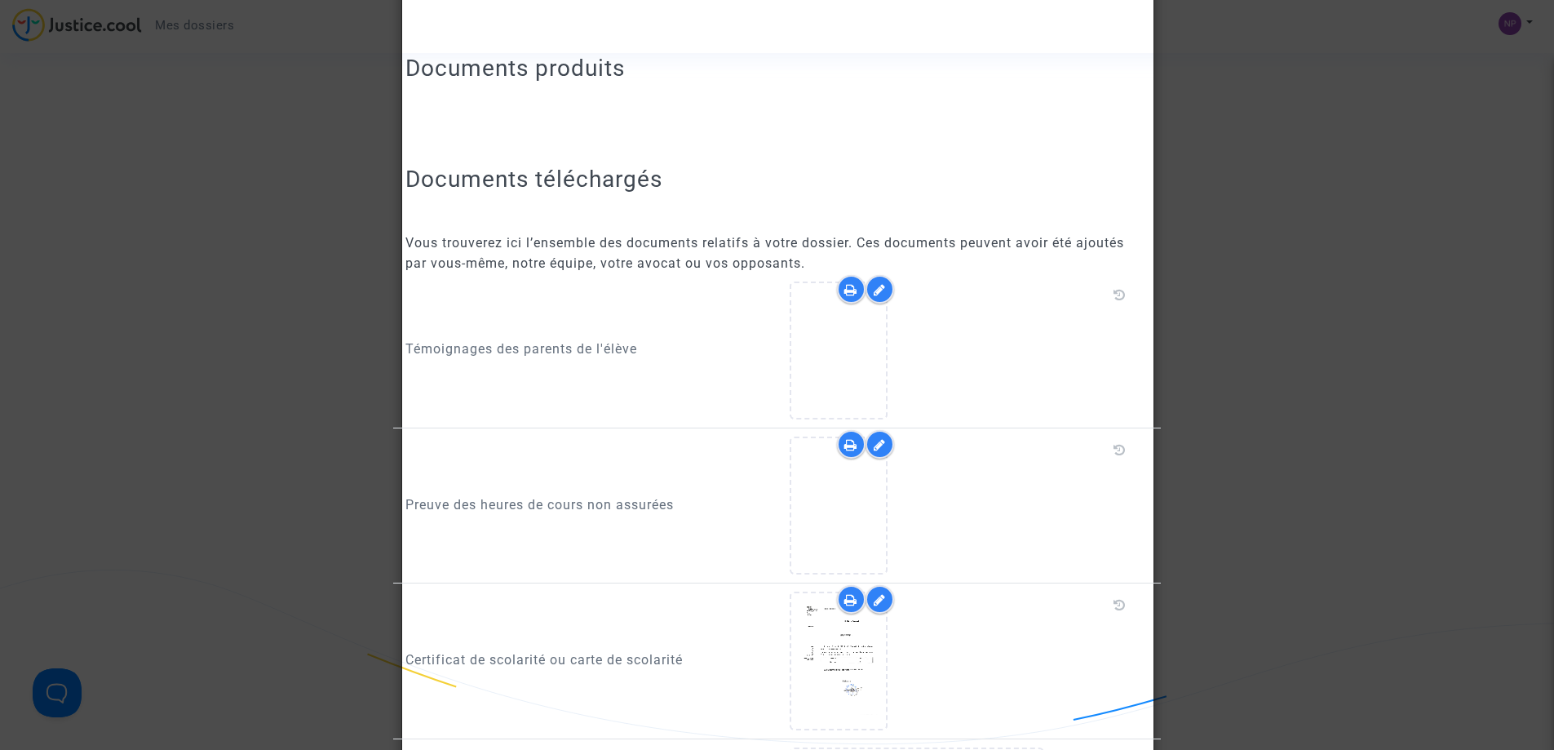 The image size is (1554, 750). What do you see at coordinates (776, 179) in the screenshot?
I see `h2: Documents téléchargés` at bounding box center [776, 179].